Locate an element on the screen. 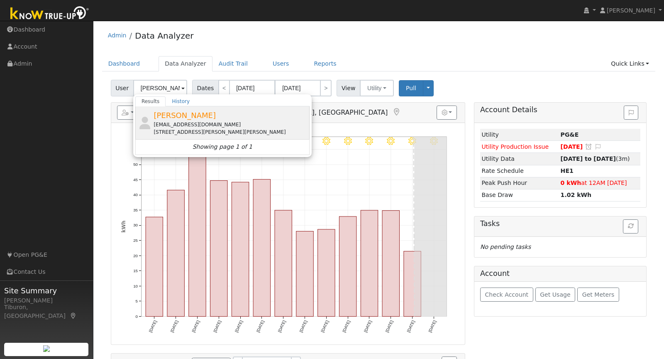 Image resolution: width=664 pixels, height=359 pixels. i: 8/16 - Clear is located at coordinates (369, 141).